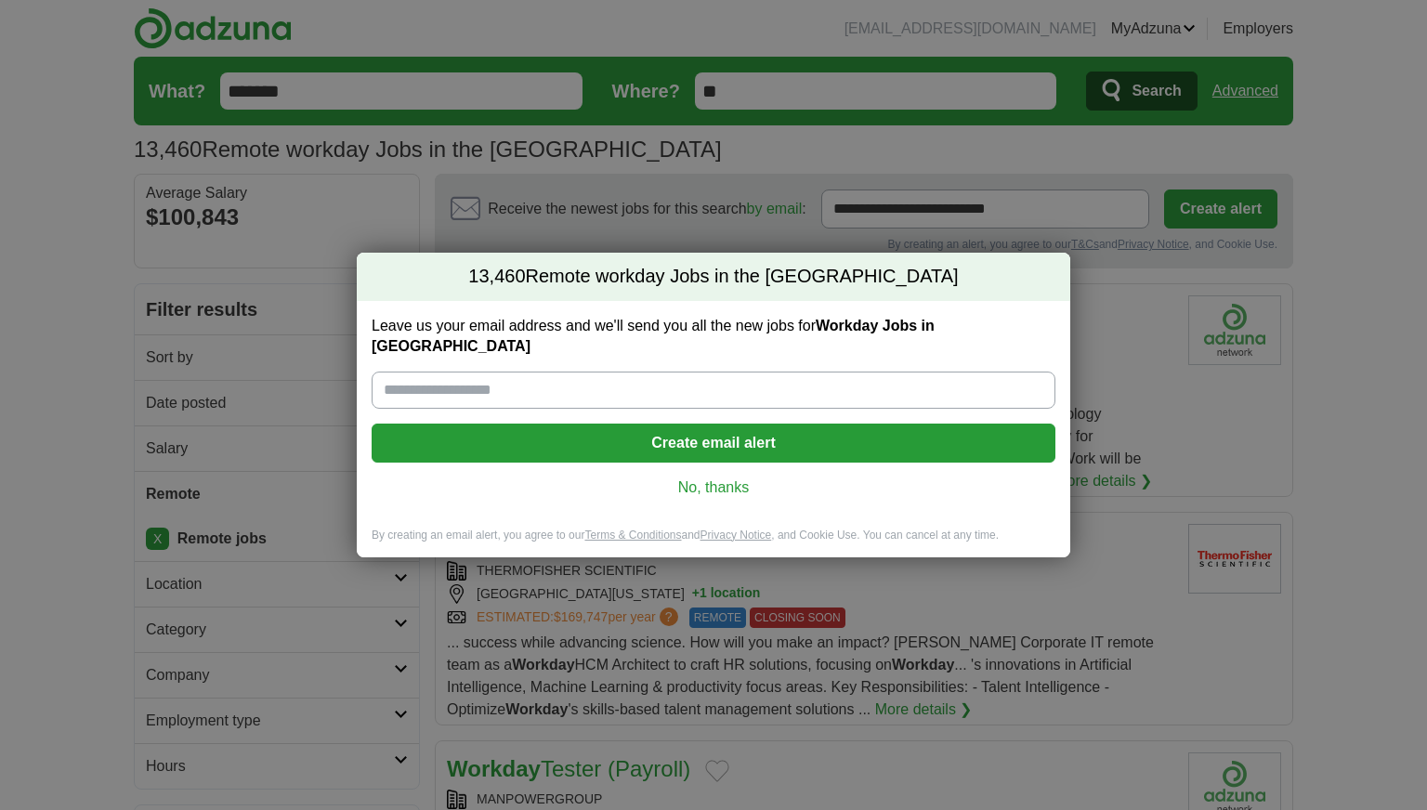 The width and height of the screenshot is (1427, 810). I want to click on a: Terms & Conditions, so click(633, 535).